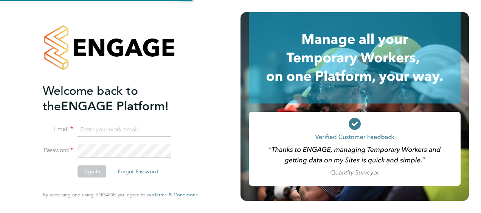  I want to click on label: Email, so click(58, 129).